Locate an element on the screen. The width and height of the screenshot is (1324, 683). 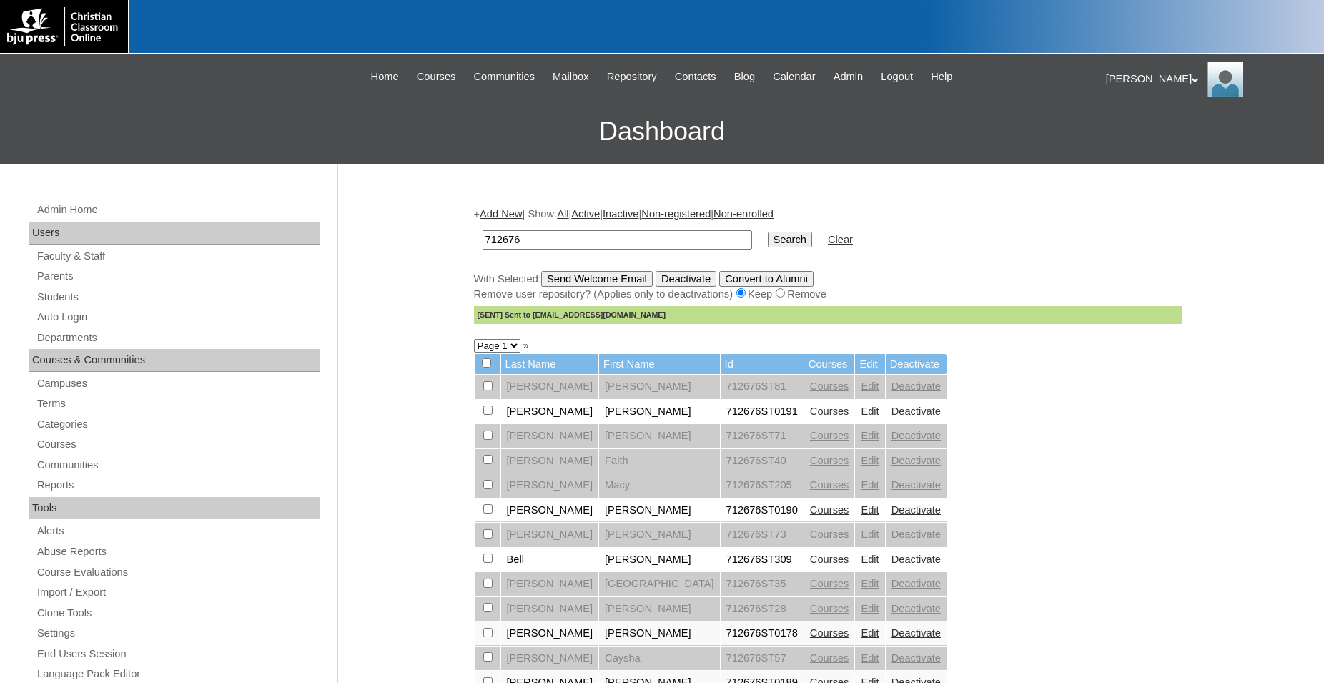
a: Communities is located at coordinates (177, 465).